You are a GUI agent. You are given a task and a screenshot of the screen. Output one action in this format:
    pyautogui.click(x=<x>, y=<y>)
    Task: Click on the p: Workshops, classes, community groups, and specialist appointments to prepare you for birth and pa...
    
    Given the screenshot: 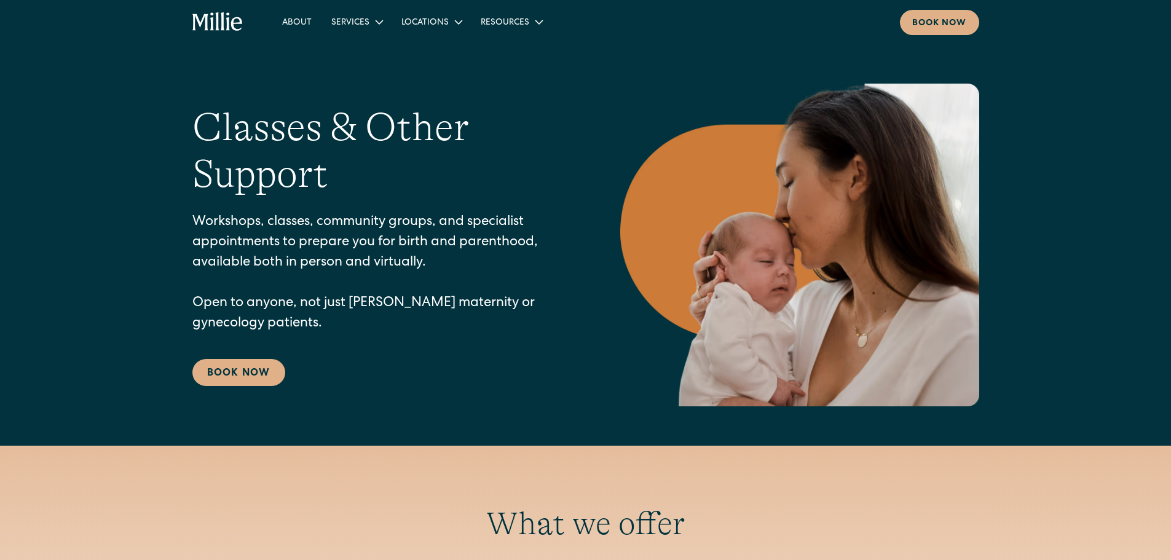 What is the action you would take?
    pyautogui.click(x=382, y=273)
    